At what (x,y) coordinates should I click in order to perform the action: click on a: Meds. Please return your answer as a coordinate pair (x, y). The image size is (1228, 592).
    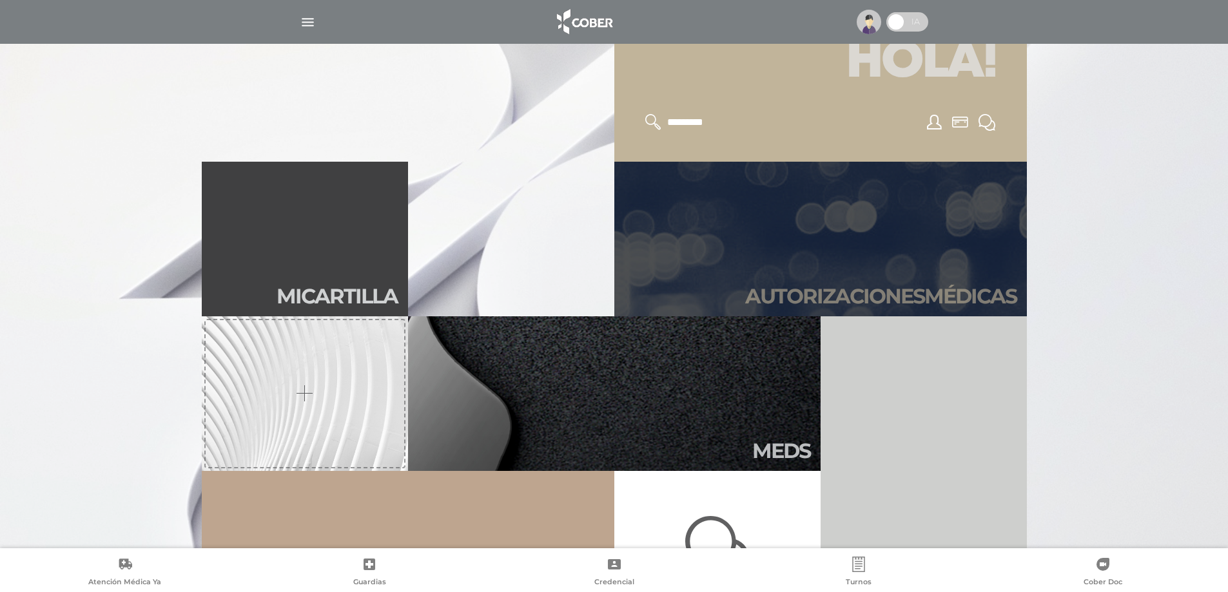
    Looking at the image, I should click on (614, 394).